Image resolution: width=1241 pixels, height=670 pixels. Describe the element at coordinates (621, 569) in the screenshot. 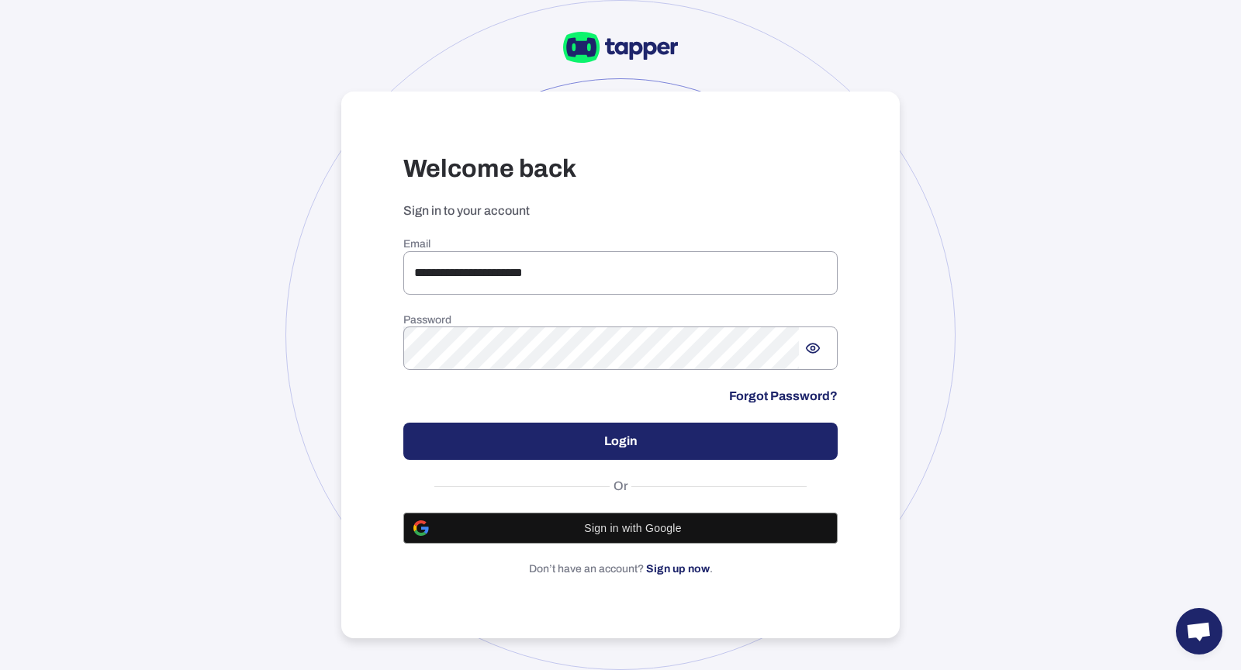

I see `p: Don’t have an account? .` at that location.